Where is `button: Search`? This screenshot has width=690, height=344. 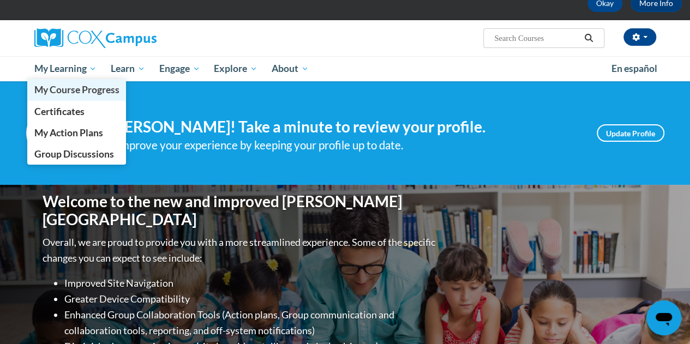
button: Search is located at coordinates (589, 38).